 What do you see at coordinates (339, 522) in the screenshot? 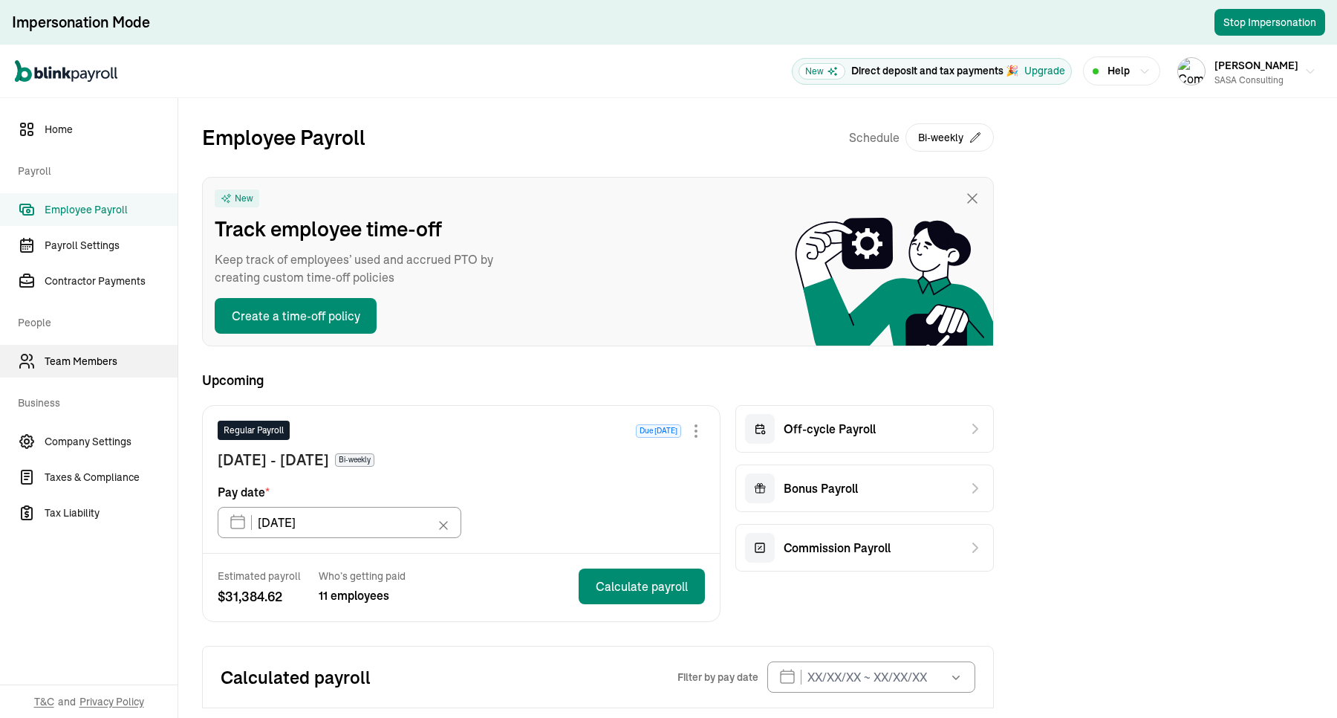
I see `input: XX/XX/XX` at bounding box center [339, 522].